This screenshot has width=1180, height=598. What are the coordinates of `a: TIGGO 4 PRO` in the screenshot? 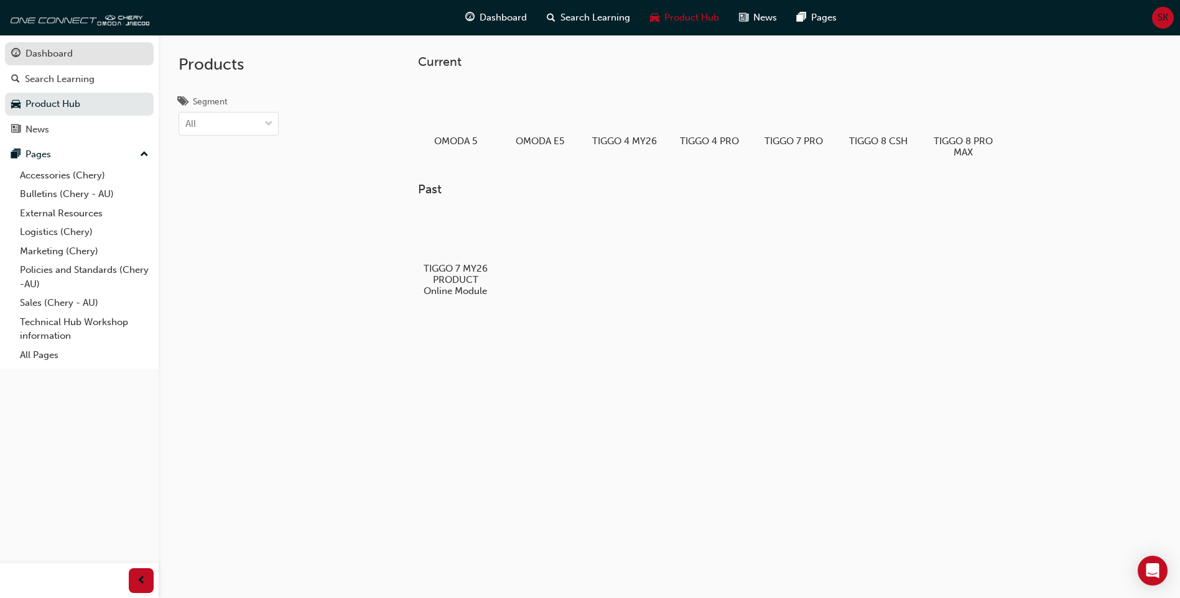 It's located at (709, 115).